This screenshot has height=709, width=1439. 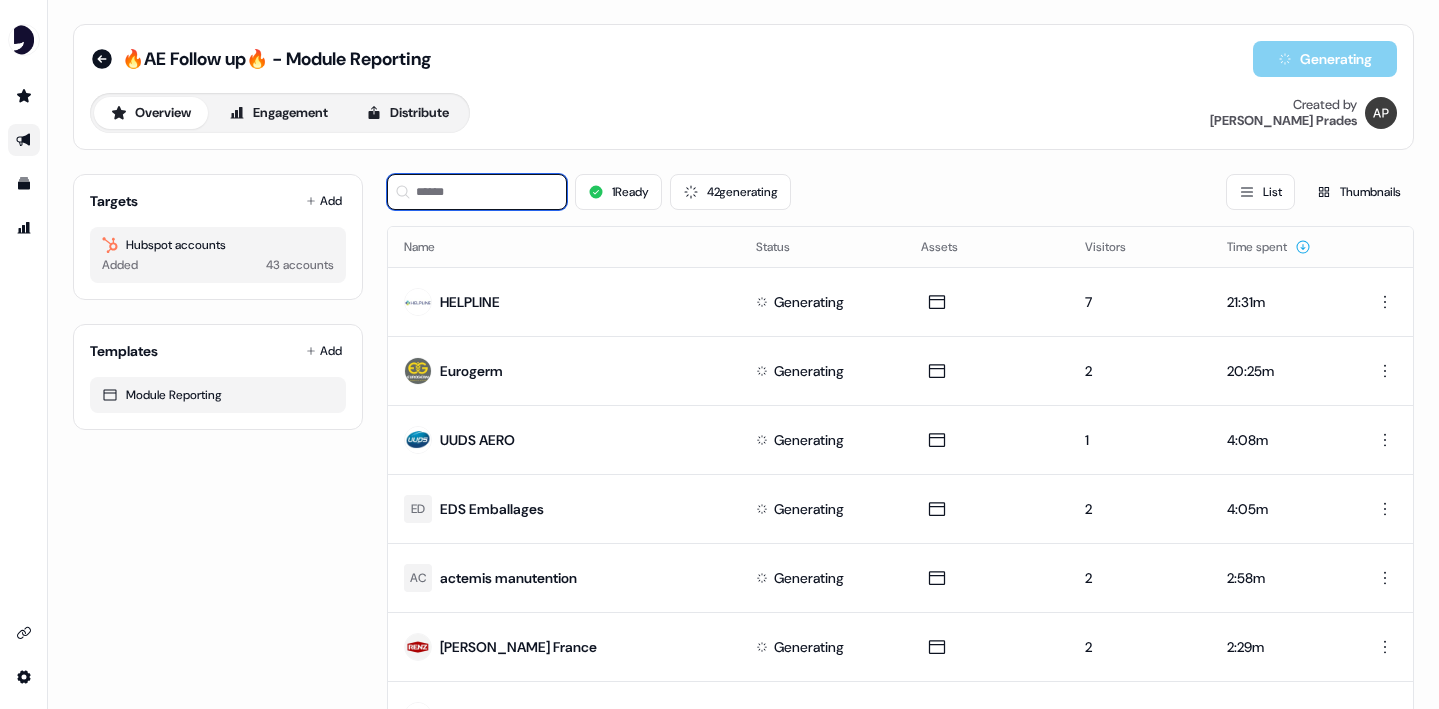 I want to click on div: 7, so click(x=1140, y=302).